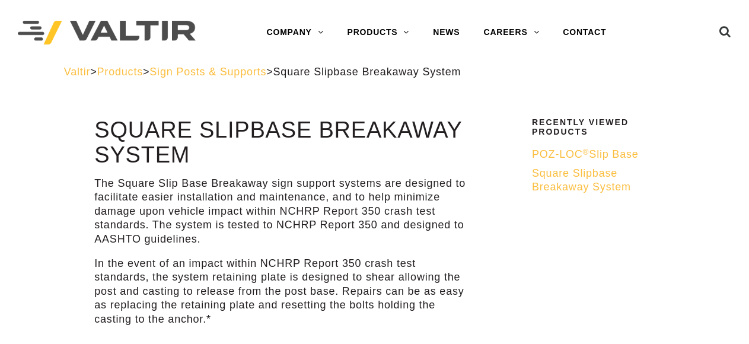  Describe the element at coordinates (281, 143) in the screenshot. I see `h1: Square Slipbase Breakaway System` at that location.